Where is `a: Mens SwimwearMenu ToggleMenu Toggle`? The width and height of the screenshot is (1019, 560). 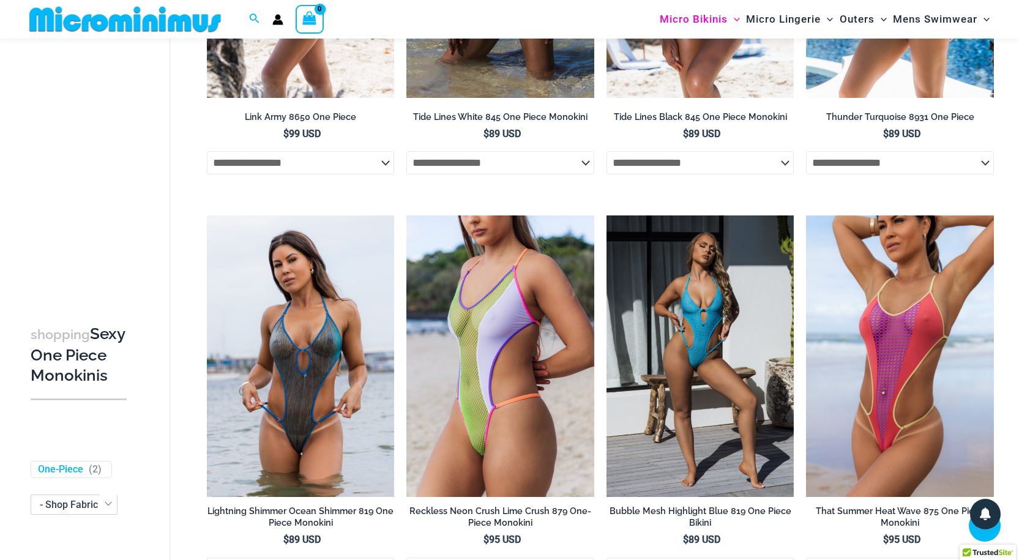 a: Mens SwimwearMenu ToggleMenu Toggle is located at coordinates (941, 19).